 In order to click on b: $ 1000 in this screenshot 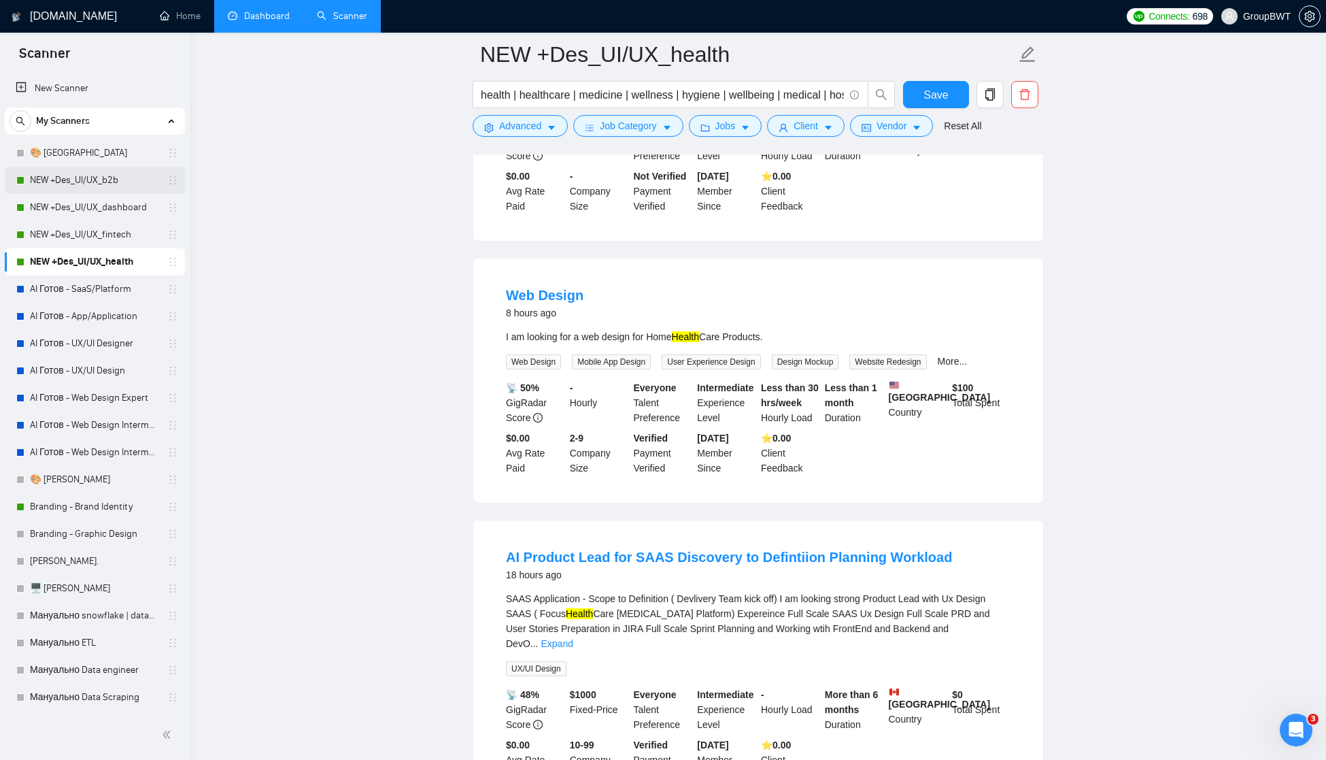, I will do `click(583, 694)`.